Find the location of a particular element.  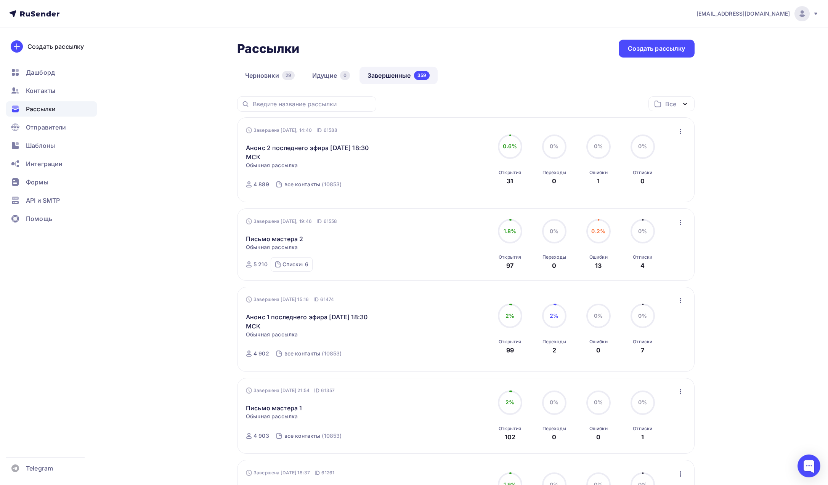

div: 29 is located at coordinates (288, 75).